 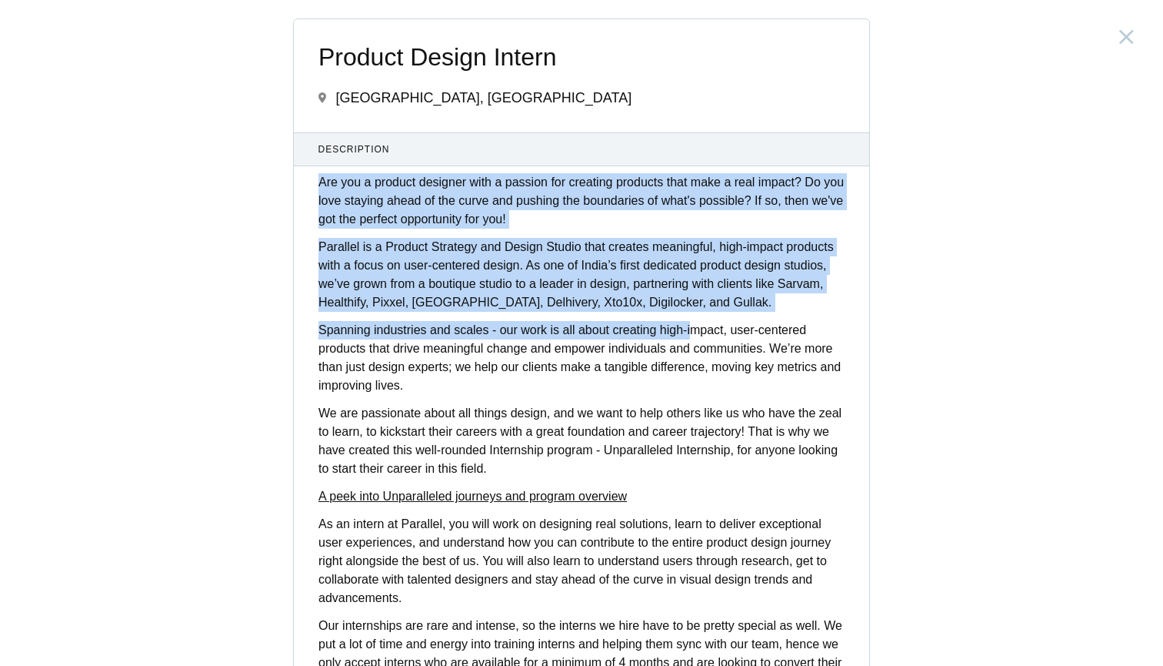 I want to click on p: We are passionate about all things design, and we want to help others like us who have the zeal t..., so click(x=582, y=441).